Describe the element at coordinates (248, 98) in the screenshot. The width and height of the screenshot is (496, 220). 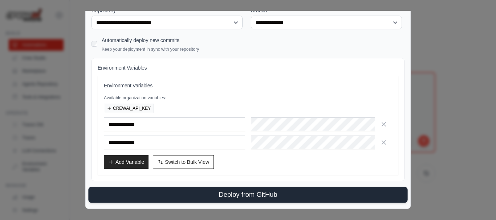
I see `p: Available organization variables:` at that location.